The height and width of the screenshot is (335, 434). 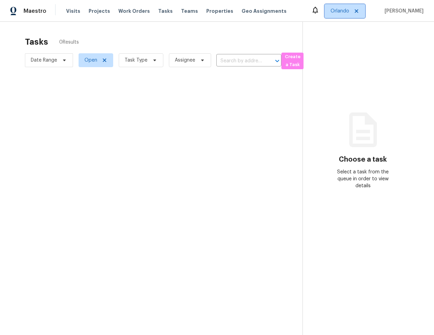 I want to click on span: Tasks, so click(x=165, y=11).